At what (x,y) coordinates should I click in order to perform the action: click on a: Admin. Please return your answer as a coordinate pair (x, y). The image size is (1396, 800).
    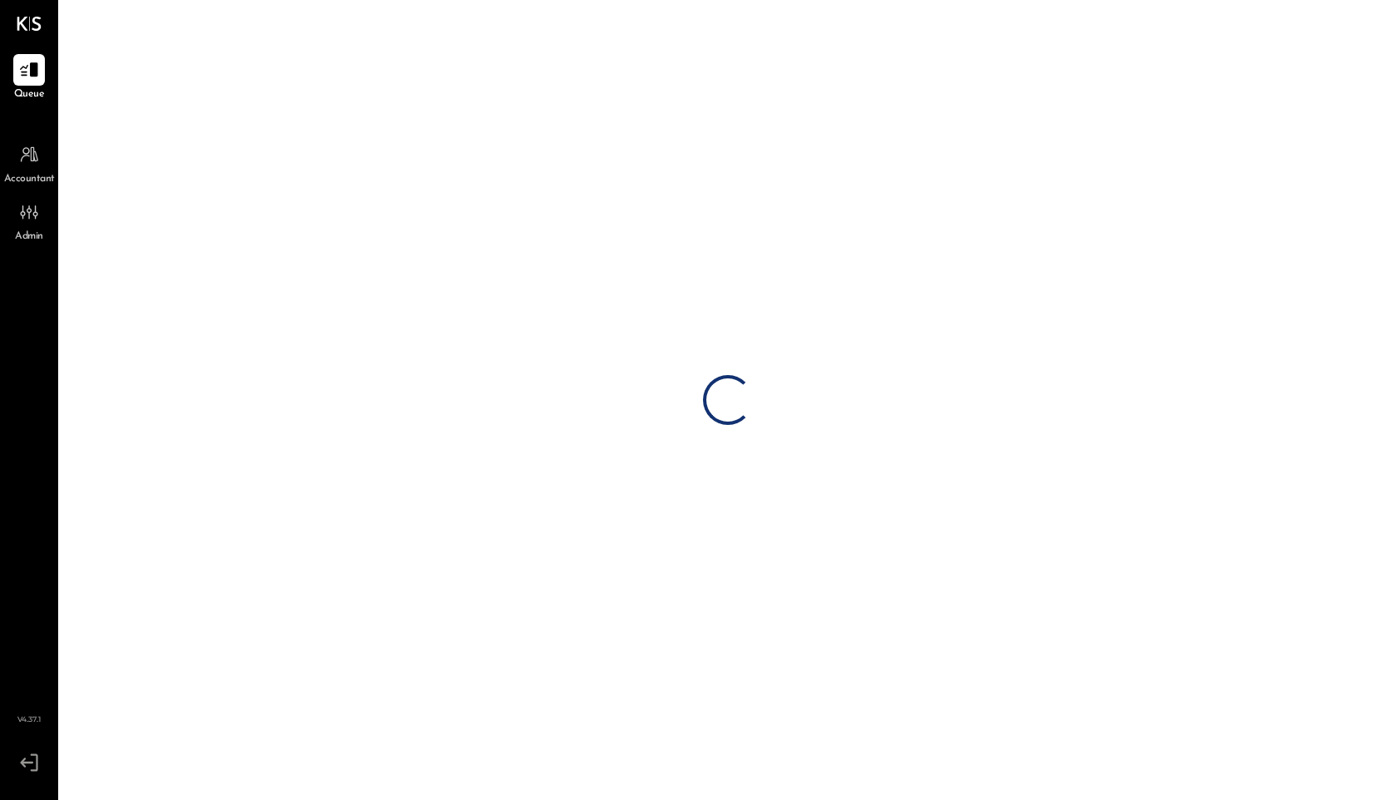
    Looking at the image, I should click on (29, 220).